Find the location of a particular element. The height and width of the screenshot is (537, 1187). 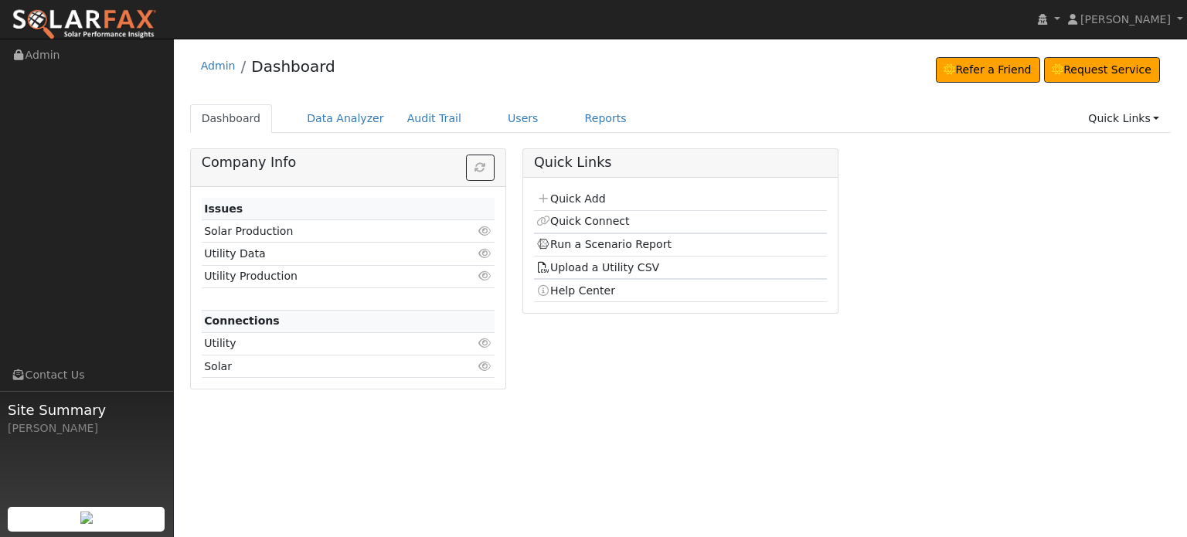

td: Utility Production is located at coordinates (325, 276).